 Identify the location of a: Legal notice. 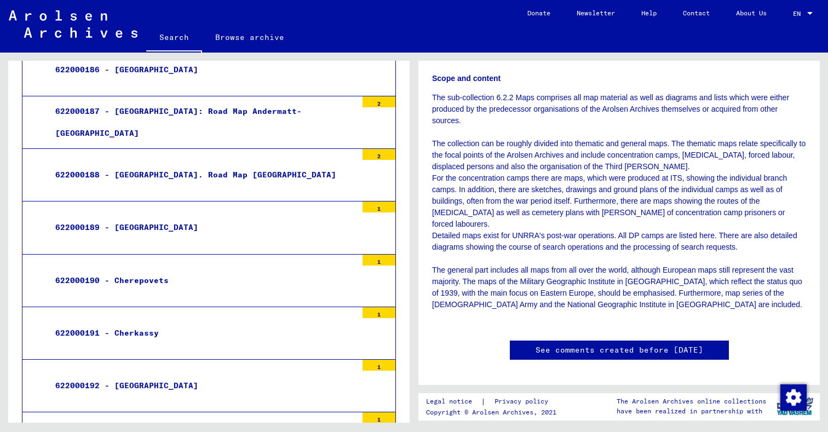
(453, 401).